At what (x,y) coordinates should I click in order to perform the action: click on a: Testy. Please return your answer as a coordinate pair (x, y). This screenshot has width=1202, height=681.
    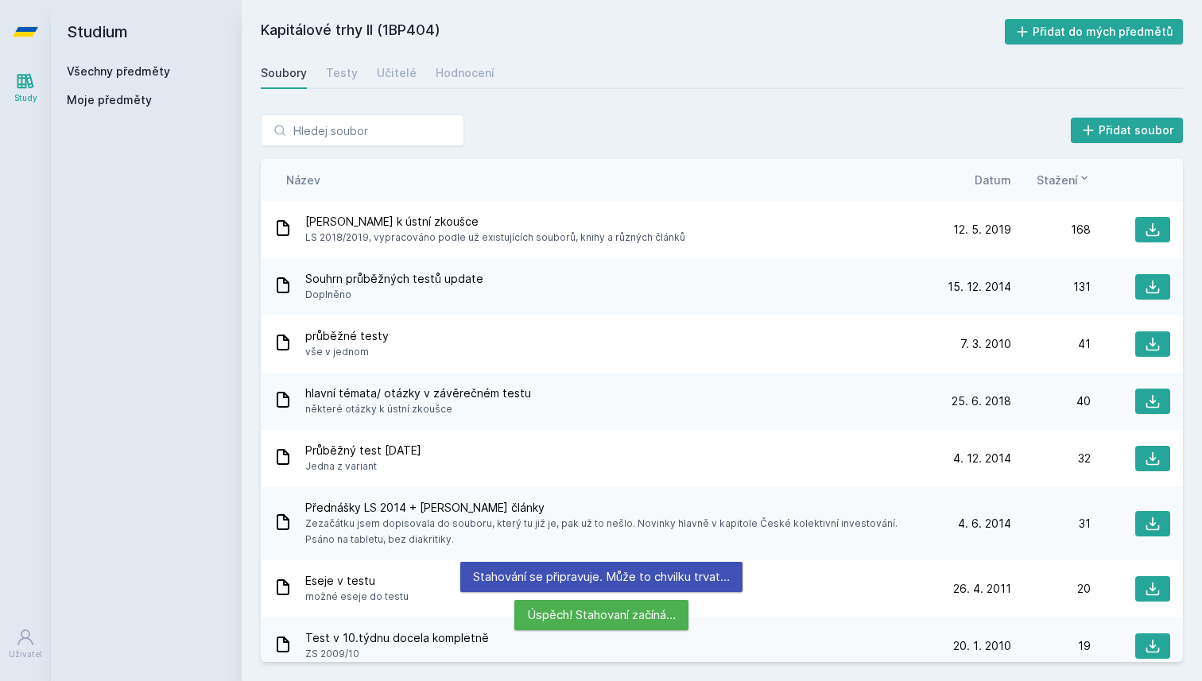
    Looking at the image, I should click on (342, 73).